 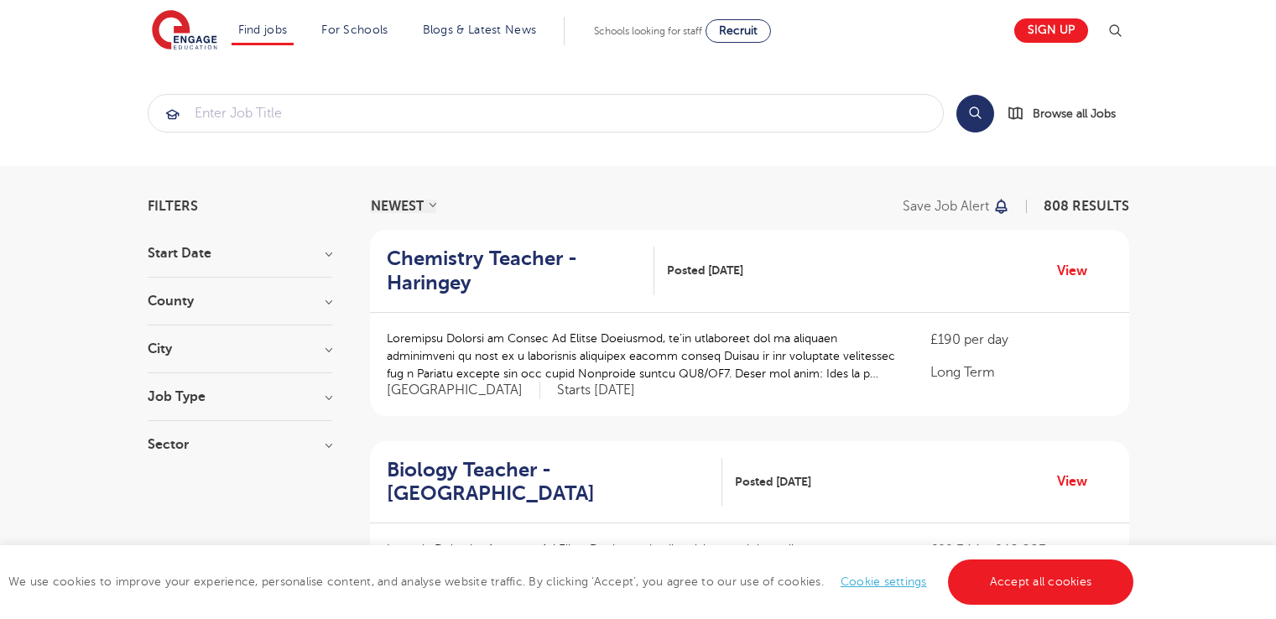 What do you see at coordinates (1068, 113) in the screenshot?
I see `a: Browse all Jobs` at bounding box center [1068, 113].